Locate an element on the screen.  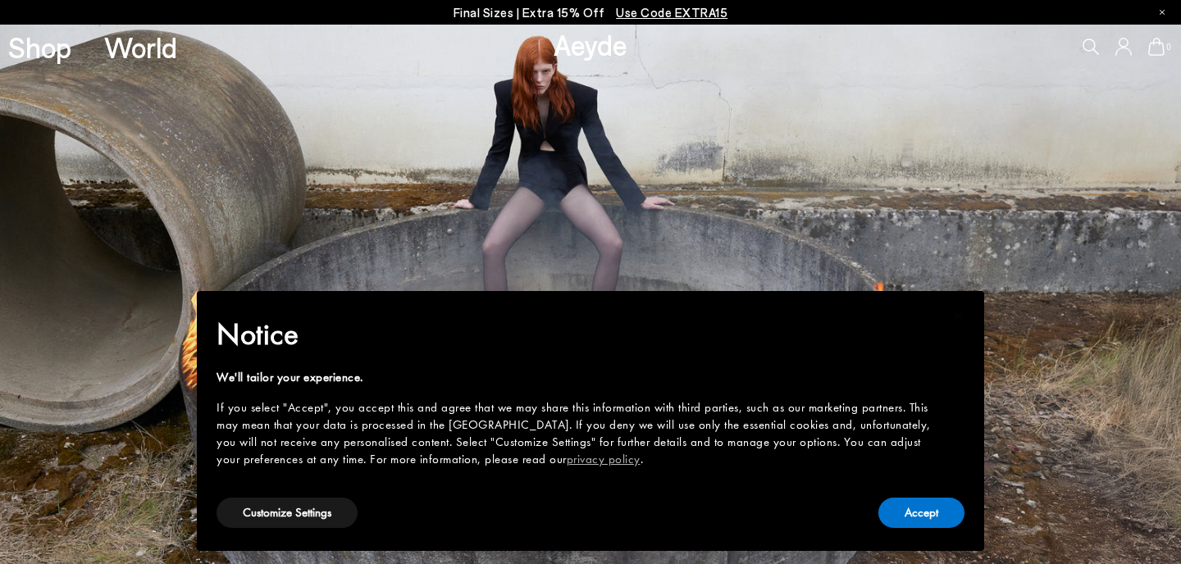
a: 0 is located at coordinates (1156, 47).